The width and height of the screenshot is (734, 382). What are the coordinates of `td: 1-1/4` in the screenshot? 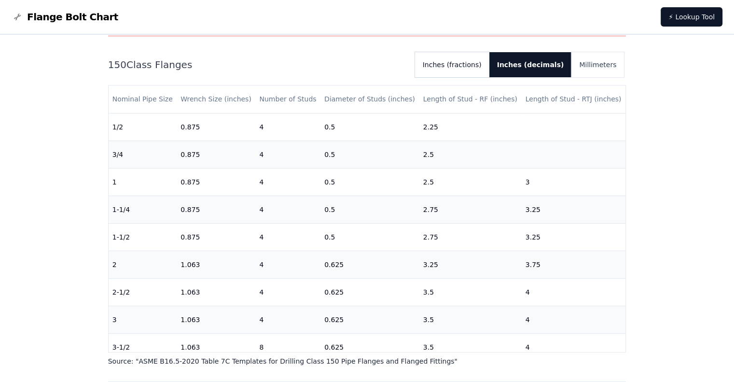 It's located at (143, 209).